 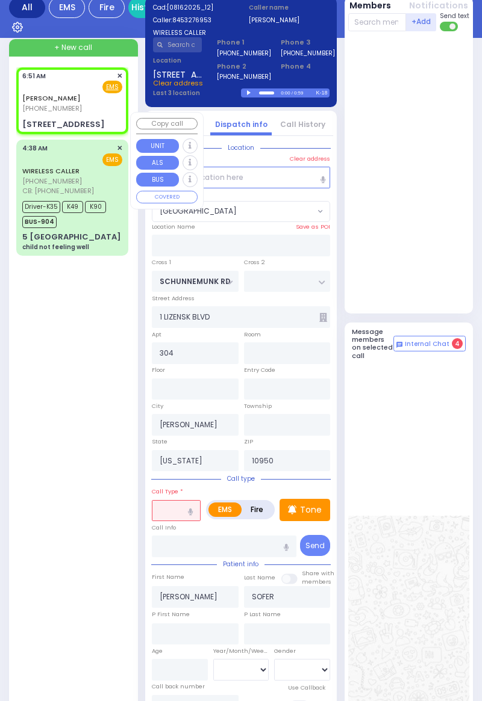 What do you see at coordinates (158, 370) in the screenshot?
I see `label: Floor` at bounding box center [158, 370].